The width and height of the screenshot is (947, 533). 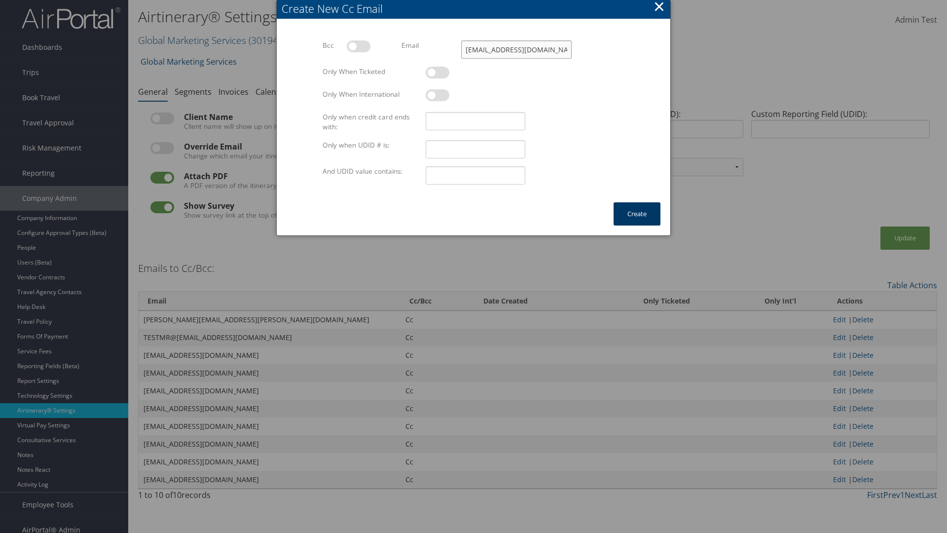 What do you see at coordinates (370, 72) in the screenshot?
I see `label: Only When Ticketed` at bounding box center [370, 72].